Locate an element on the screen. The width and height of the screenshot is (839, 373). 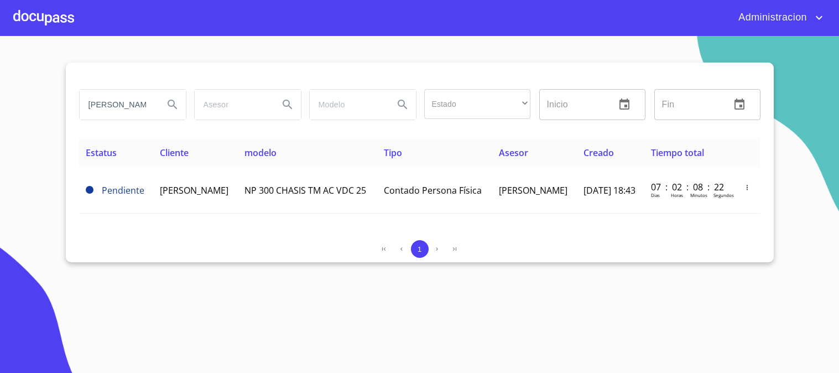
span: 1 is located at coordinates (419, 249).